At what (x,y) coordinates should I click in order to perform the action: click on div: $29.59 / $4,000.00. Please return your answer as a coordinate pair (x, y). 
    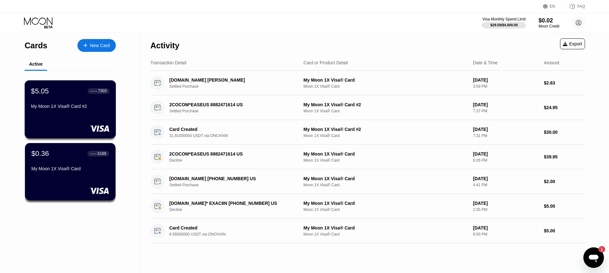
    Looking at the image, I should click on (504, 25).